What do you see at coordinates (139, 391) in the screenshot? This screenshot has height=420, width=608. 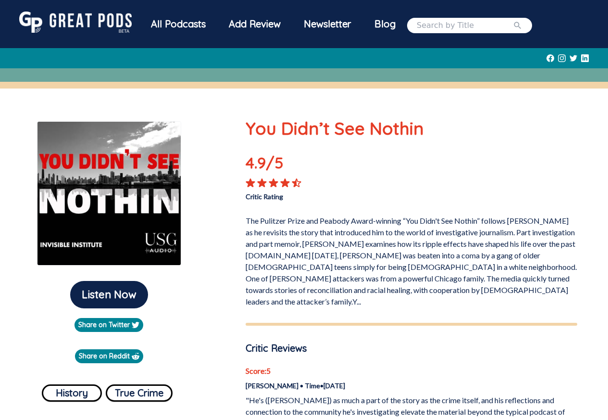 I see `a: True Crime` at bounding box center [139, 391].